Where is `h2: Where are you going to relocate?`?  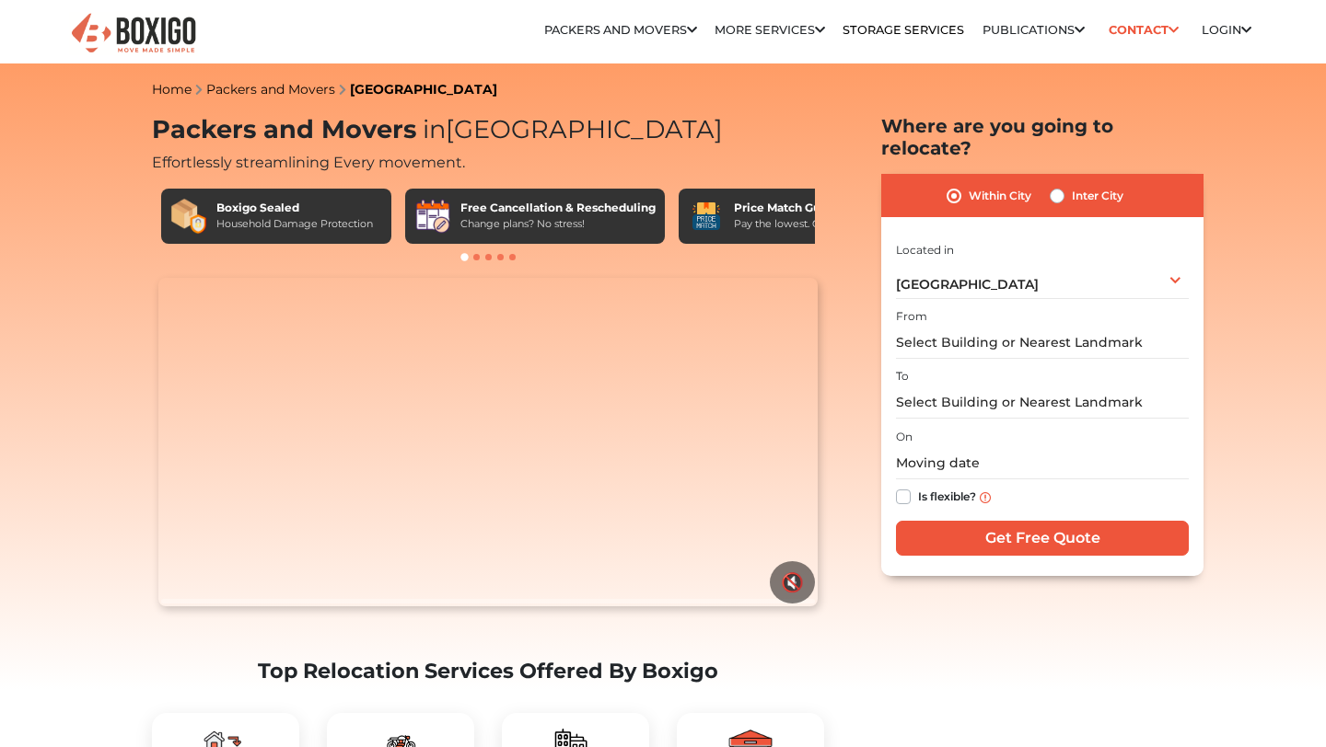 h2: Where are you going to relocate? is located at coordinates (1042, 137).